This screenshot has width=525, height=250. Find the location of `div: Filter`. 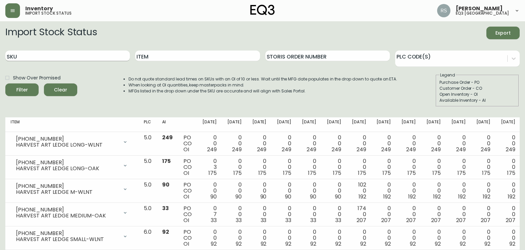

div: Filter is located at coordinates (22, 90).